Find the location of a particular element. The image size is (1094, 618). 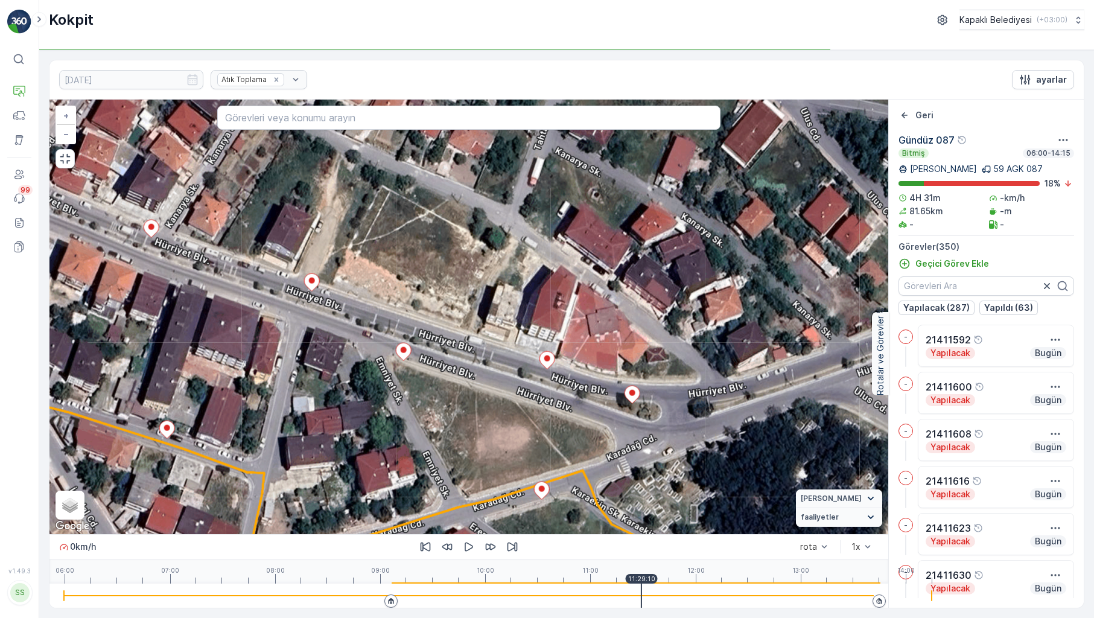

a: Yakınlaştır is located at coordinates (66, 116).